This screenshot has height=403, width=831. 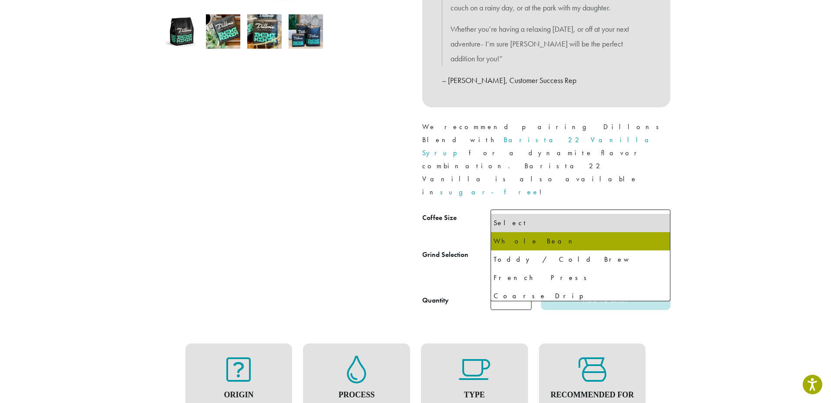 I want to click on img: Dillons - Image 4, so click(x=306, y=31).